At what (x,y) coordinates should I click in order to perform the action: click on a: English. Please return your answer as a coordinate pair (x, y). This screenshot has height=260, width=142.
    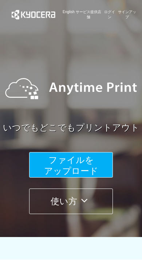
    Looking at the image, I should click on (68, 15).